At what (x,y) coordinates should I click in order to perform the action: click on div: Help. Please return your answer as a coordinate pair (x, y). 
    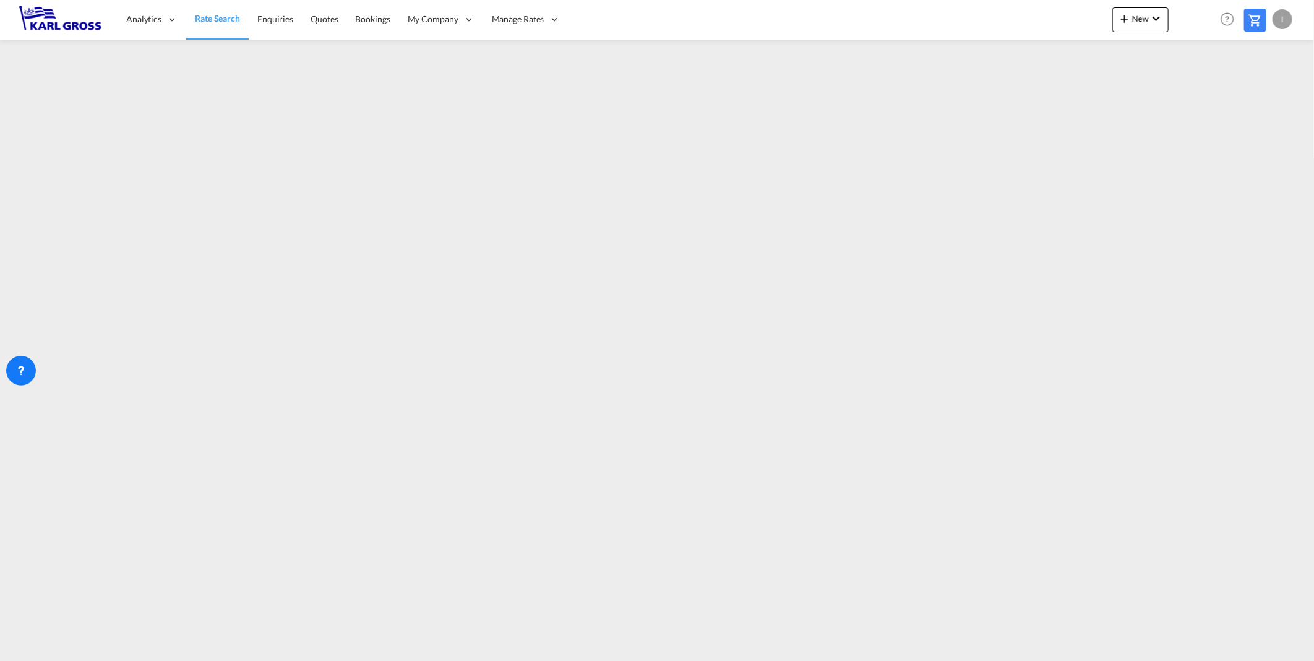
    Looking at the image, I should click on (1231, 20).